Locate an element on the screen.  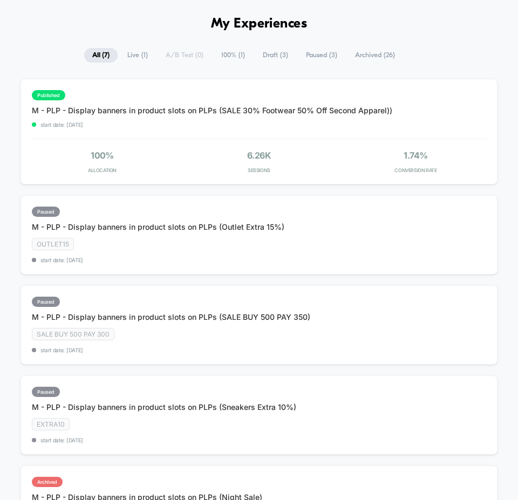
span: published is located at coordinates (49, 95).